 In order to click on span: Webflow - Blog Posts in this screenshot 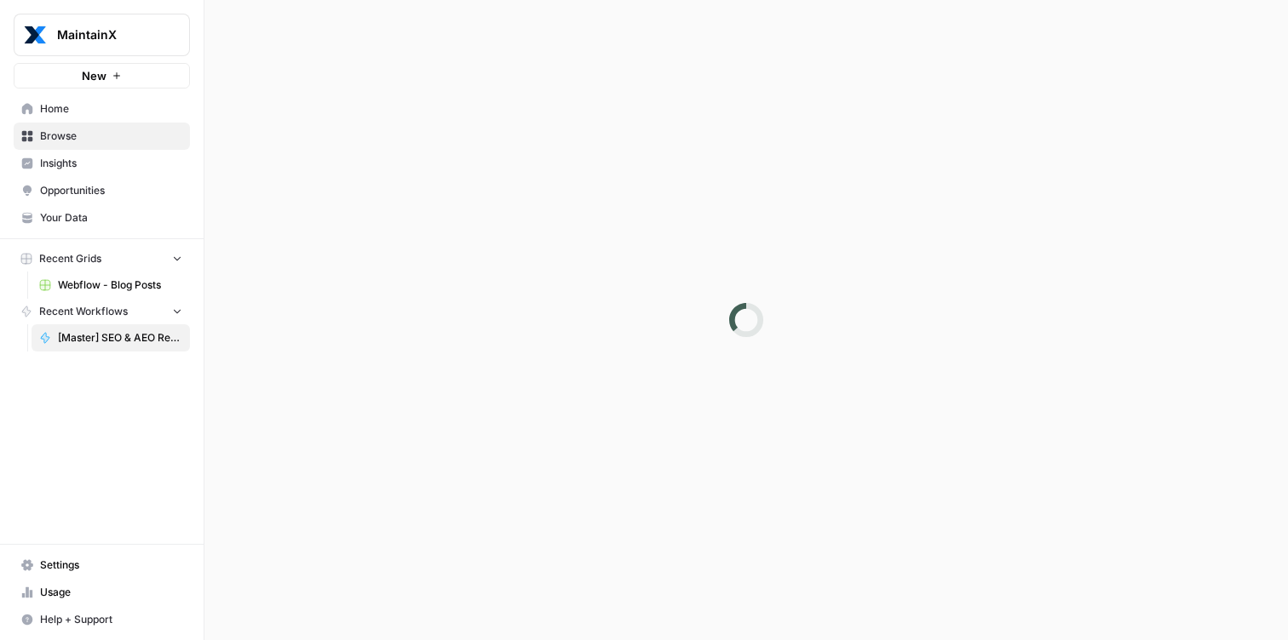, I will do `click(120, 285)`.